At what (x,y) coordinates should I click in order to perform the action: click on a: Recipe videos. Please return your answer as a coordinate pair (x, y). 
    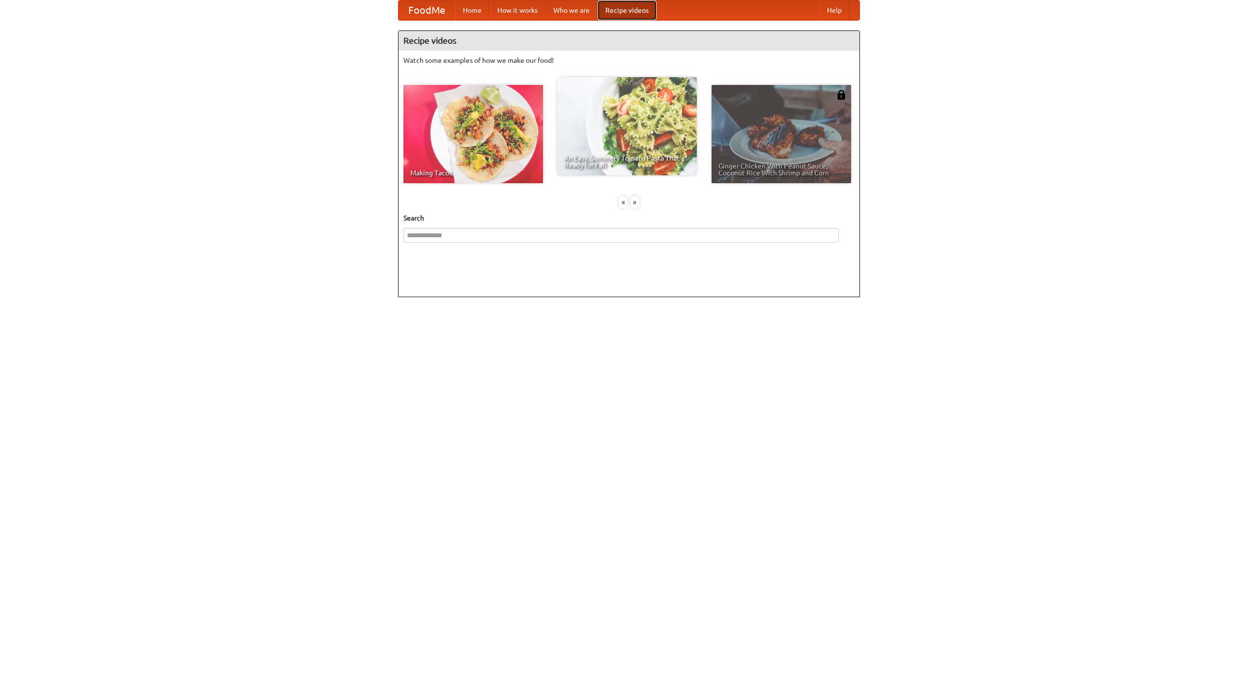
    Looking at the image, I should click on (627, 10).